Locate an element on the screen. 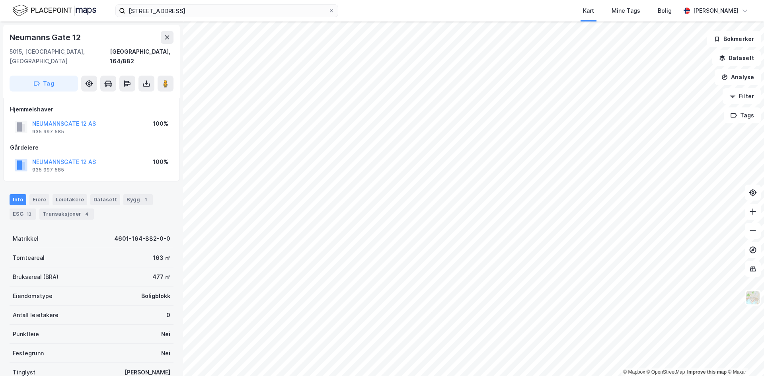 Image resolution: width=764 pixels, height=376 pixels. div: Tomteareal is located at coordinates (29, 258).